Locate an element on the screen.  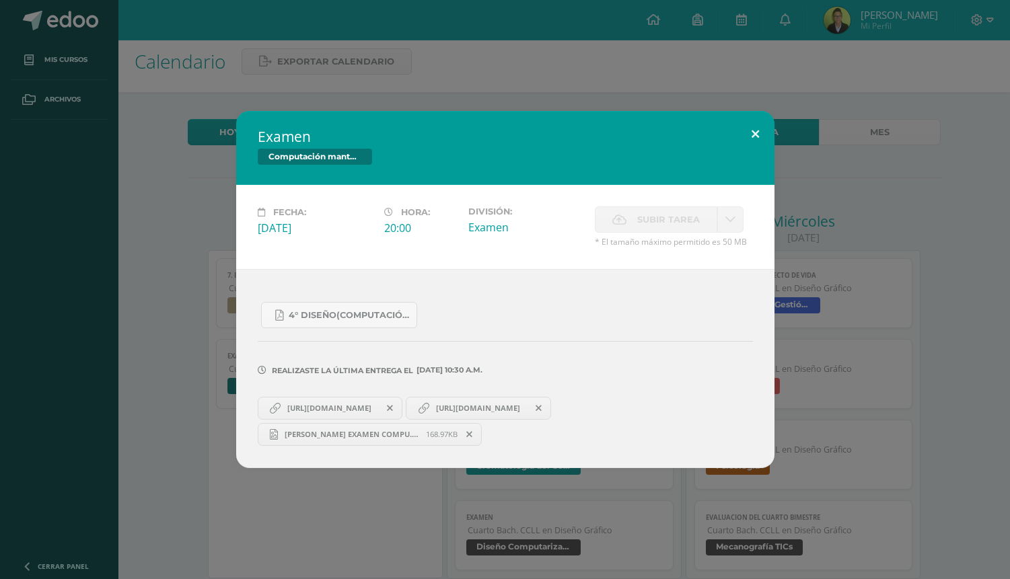
span: Realizaste la última entrega el is located at coordinates (343, 371).